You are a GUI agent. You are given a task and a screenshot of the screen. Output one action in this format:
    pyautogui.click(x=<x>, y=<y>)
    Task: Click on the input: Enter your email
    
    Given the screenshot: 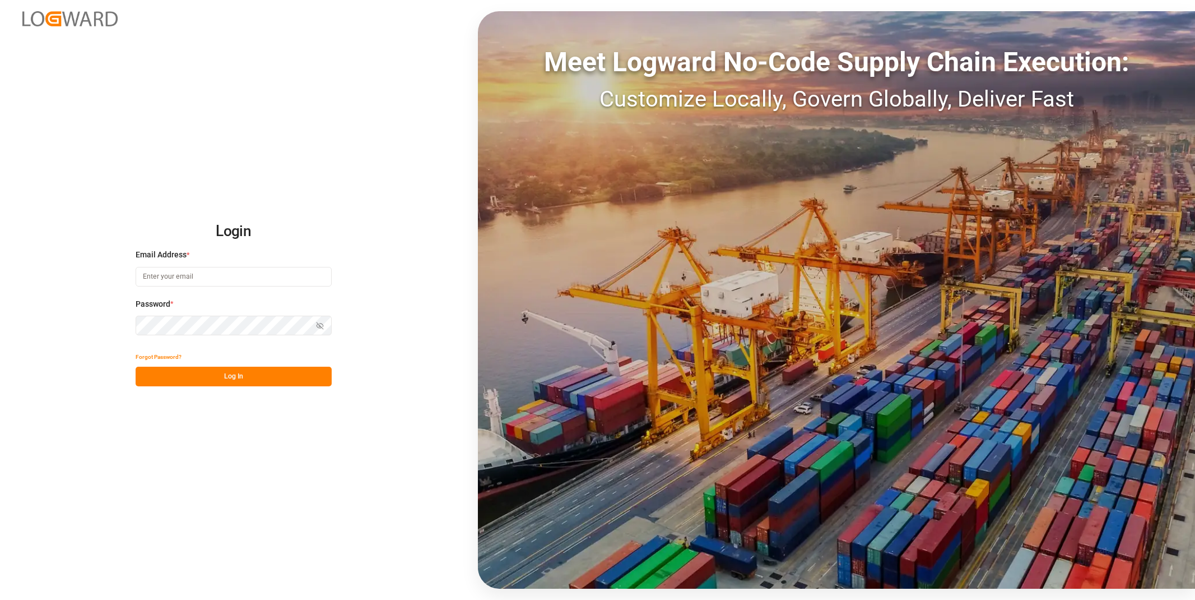 What is the action you would take?
    pyautogui.click(x=234, y=276)
    